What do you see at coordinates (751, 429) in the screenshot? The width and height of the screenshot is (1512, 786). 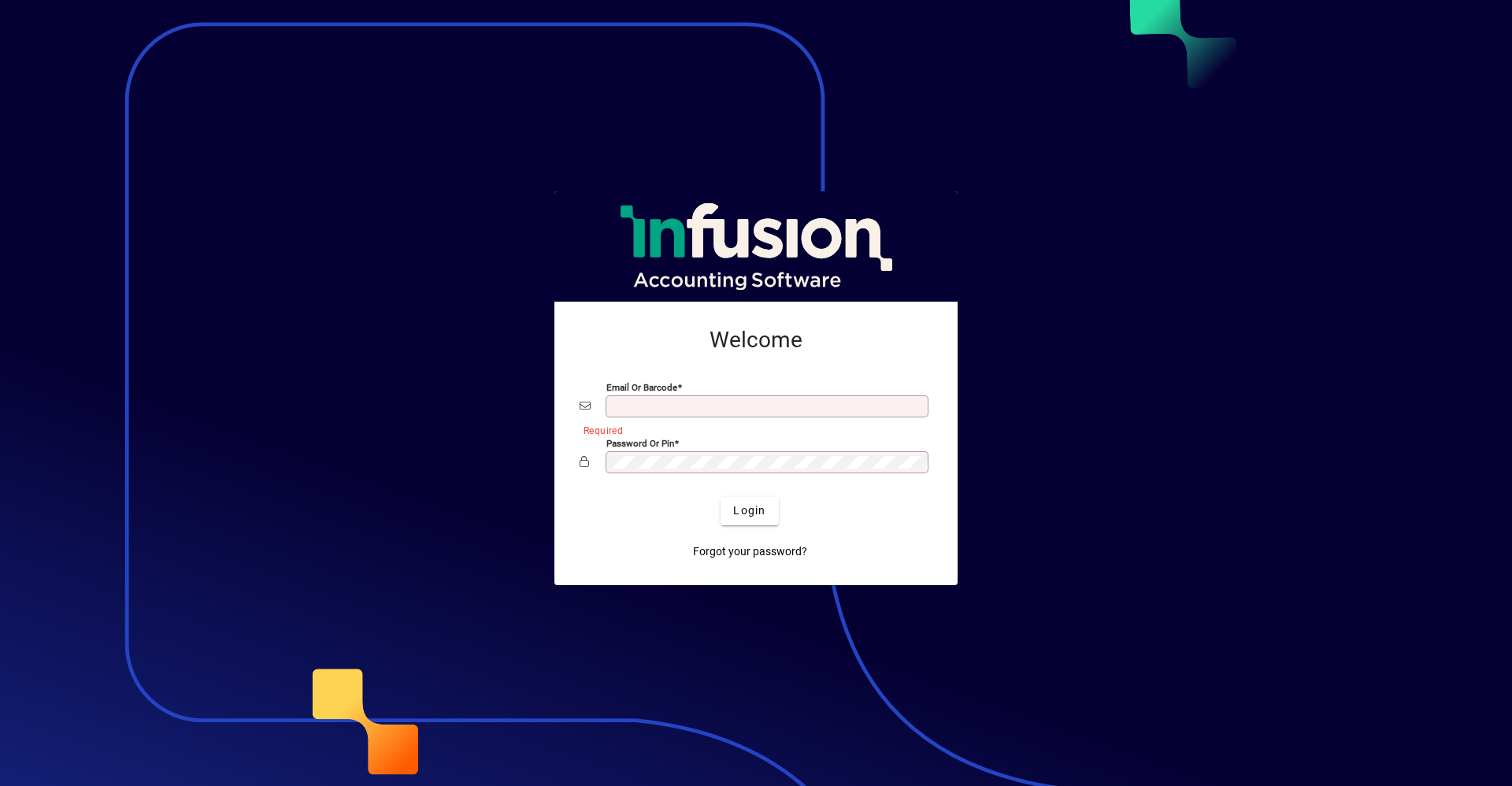 I see `mat-error: Required` at bounding box center [751, 429].